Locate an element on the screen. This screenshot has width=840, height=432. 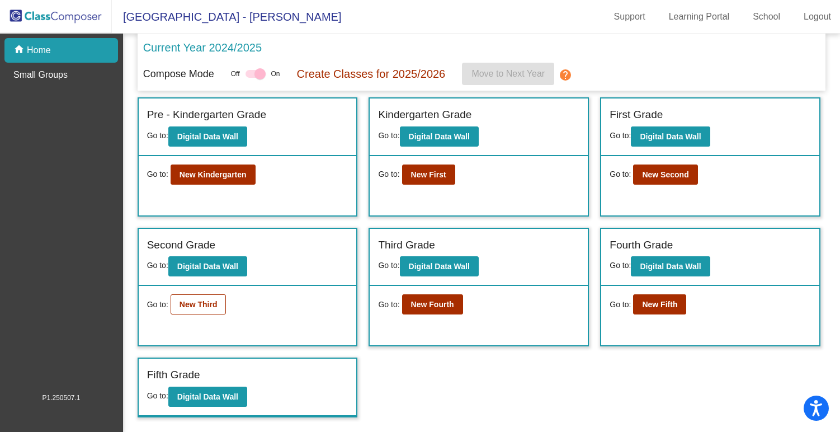
a: Learning Portal is located at coordinates (699, 17).